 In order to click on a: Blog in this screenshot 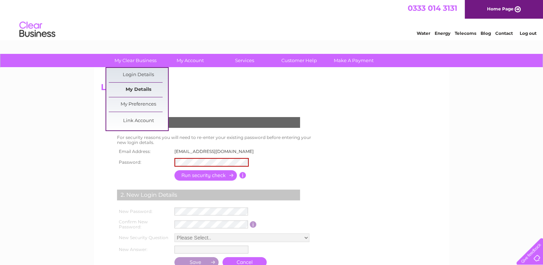, I will do `click(486, 33)`.